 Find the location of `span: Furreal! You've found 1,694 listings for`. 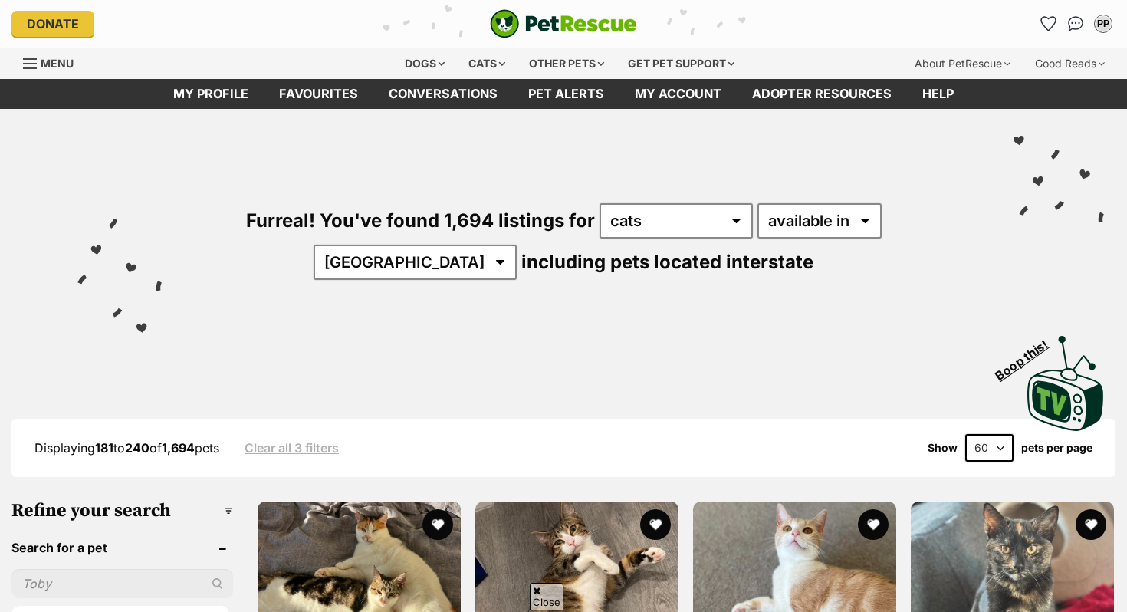

span: Furreal! You've found 1,694 listings for is located at coordinates (420, 220).